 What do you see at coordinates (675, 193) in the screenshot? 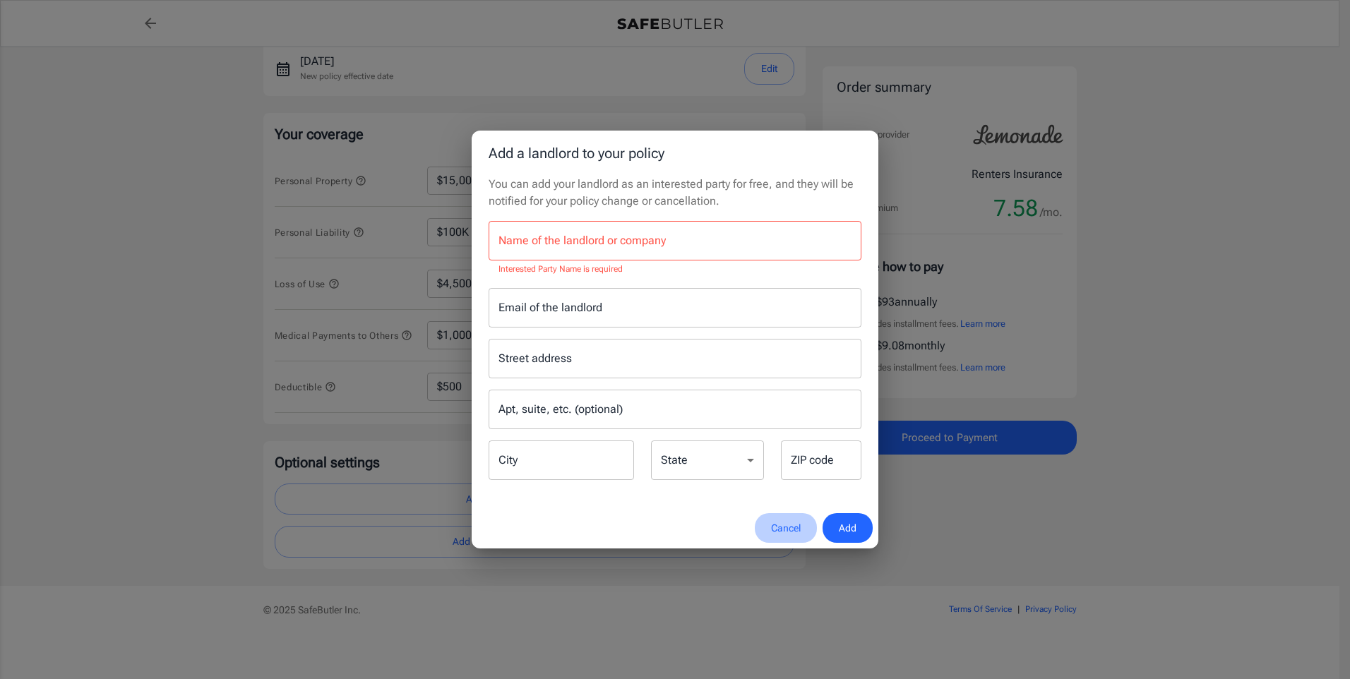
I see `p: You can add your landlord as an interested party for free, and they will be notified for your pol...` at bounding box center [675, 193].